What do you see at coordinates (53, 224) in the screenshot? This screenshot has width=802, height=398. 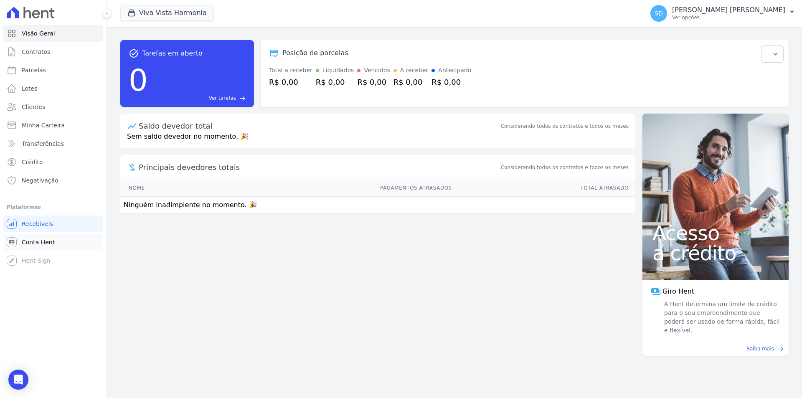 I see `a: Recebíveis` at bounding box center [53, 224].